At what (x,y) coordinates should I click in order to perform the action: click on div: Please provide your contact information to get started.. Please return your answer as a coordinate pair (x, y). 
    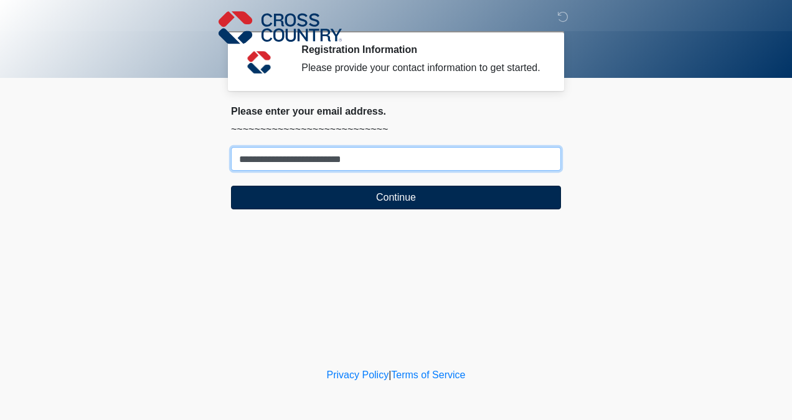
    Looking at the image, I should click on (422, 68).